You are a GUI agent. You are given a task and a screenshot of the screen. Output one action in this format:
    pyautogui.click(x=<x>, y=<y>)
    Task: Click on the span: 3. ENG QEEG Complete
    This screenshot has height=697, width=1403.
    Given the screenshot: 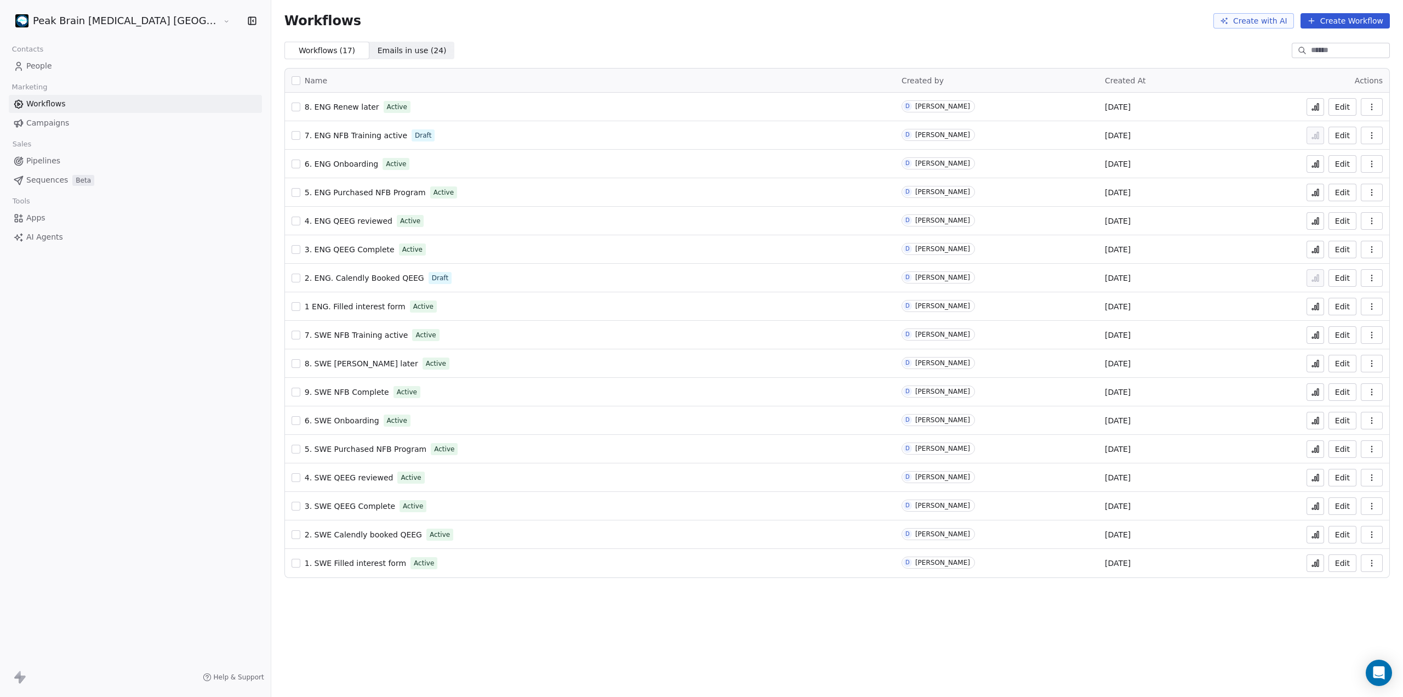 What is the action you would take?
    pyautogui.click(x=350, y=249)
    